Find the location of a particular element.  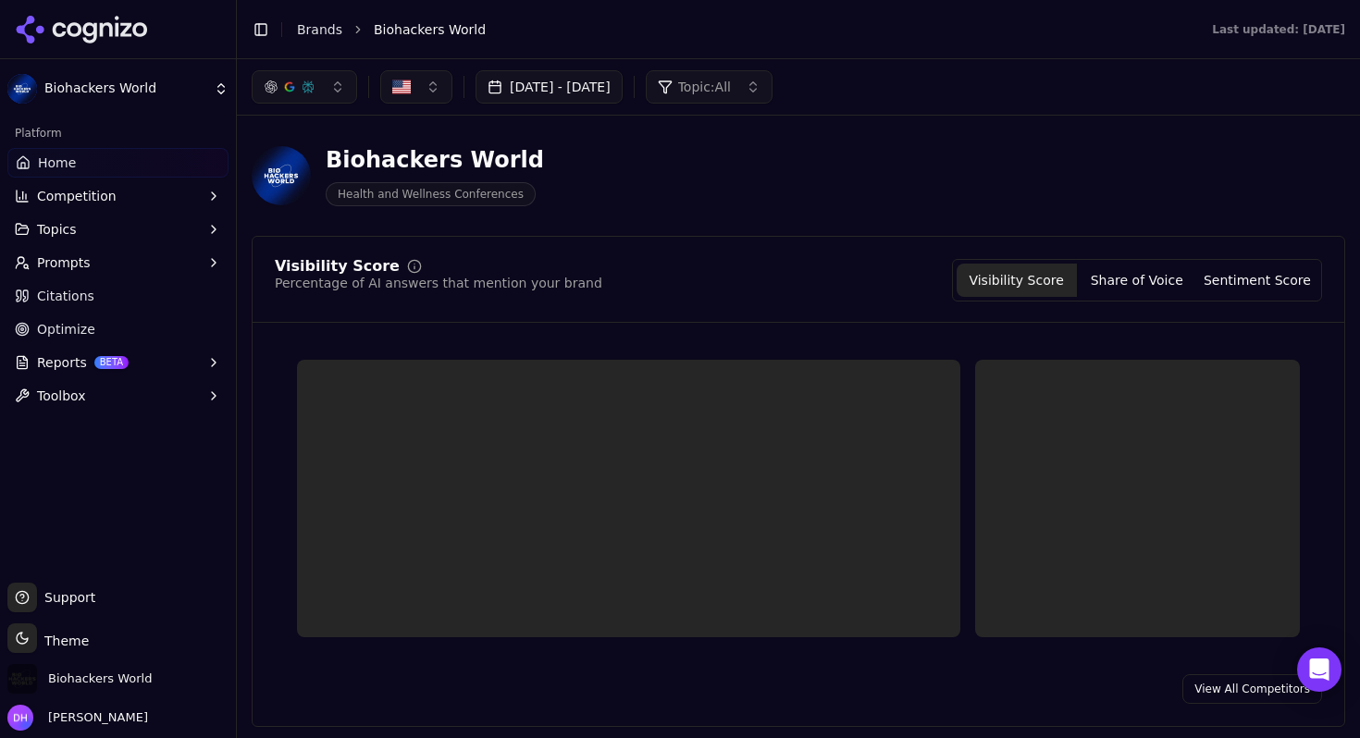

span: Prompts is located at coordinates (64, 263).